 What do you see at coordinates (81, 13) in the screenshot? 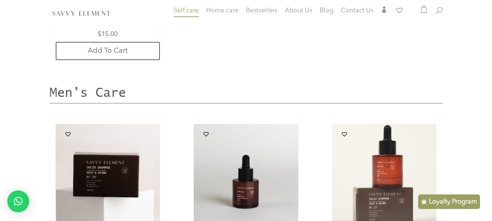
I see `img: SavvyElement` at bounding box center [81, 13].